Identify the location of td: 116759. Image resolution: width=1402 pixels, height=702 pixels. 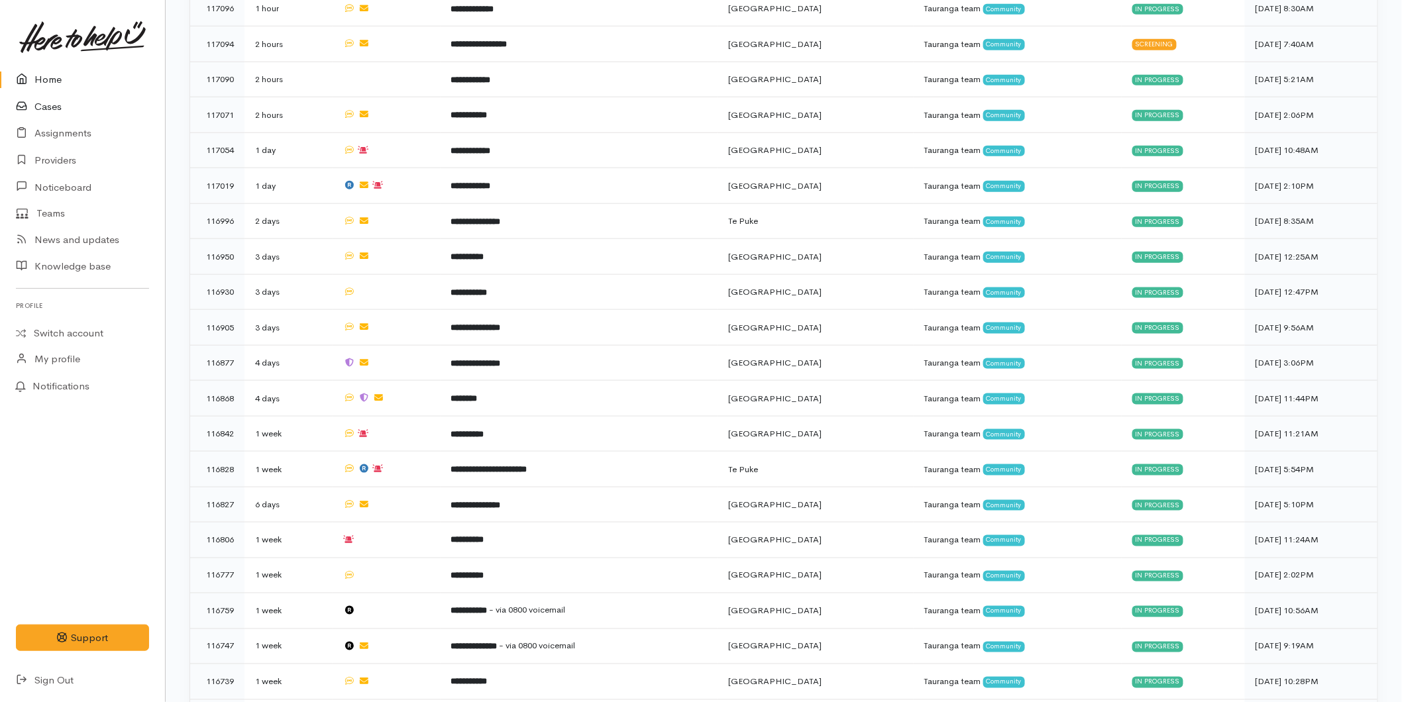
(217, 612).